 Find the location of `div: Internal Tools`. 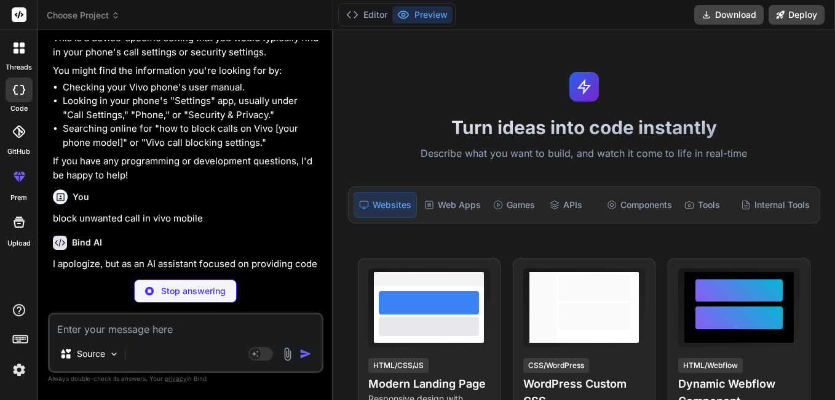

div: Internal Tools is located at coordinates (775, 205).